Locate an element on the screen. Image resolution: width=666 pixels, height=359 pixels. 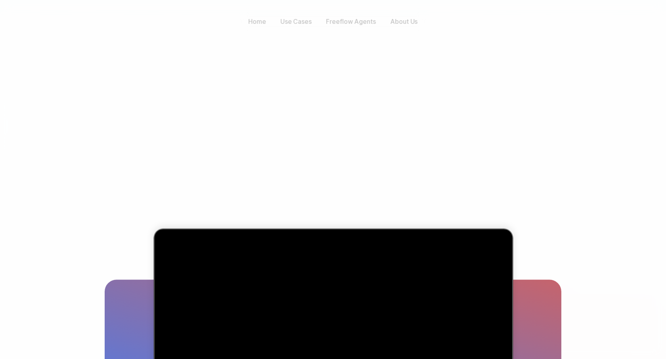
p: About Us is located at coordinates (404, 21).